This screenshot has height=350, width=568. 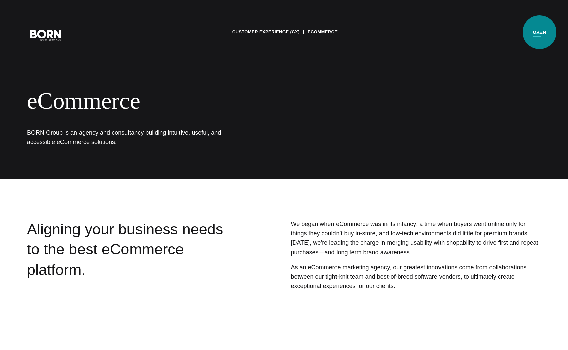 What do you see at coordinates (415, 238) in the screenshot?
I see `p: We began when eCommerce was in its infancy; a time when buyers went online only for things they c...` at bounding box center [415, 238].